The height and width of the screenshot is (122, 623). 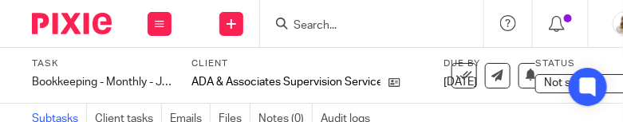 I want to click on label: Task, so click(x=101, y=64).